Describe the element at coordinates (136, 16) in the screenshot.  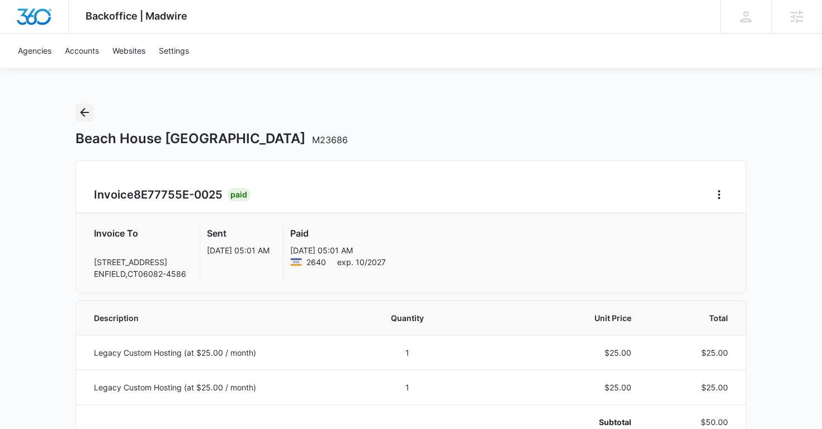
I see `span: Backoffice | Madwire` at that location.